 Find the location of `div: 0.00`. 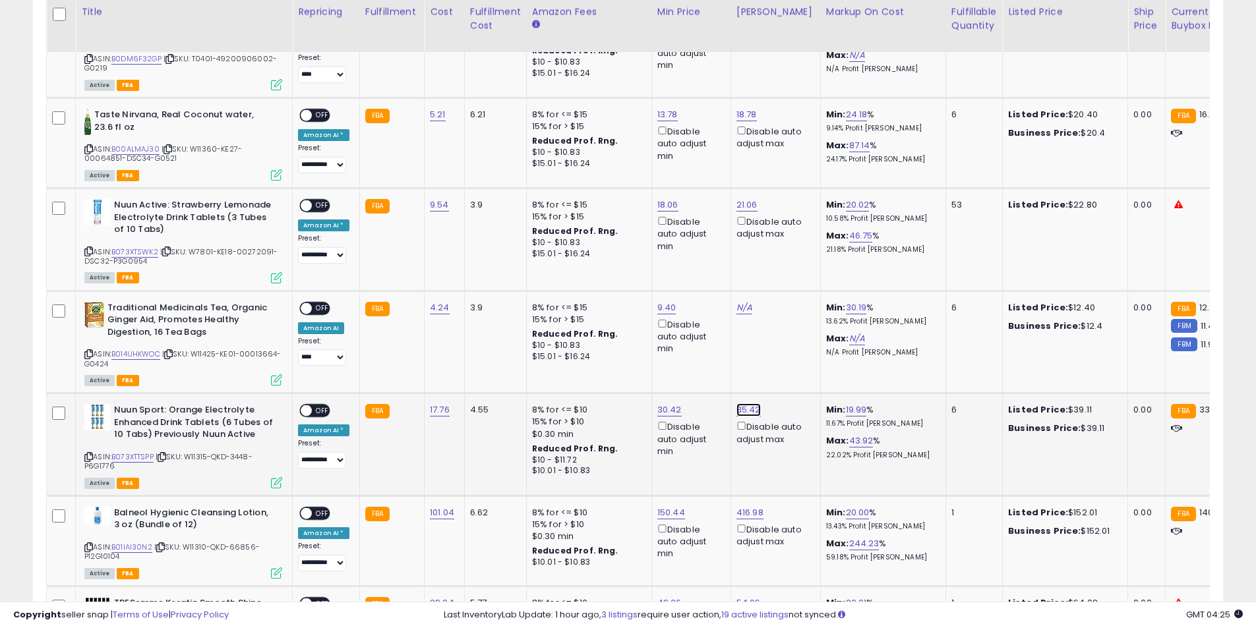

div: 0.00 is located at coordinates (1144, 308).